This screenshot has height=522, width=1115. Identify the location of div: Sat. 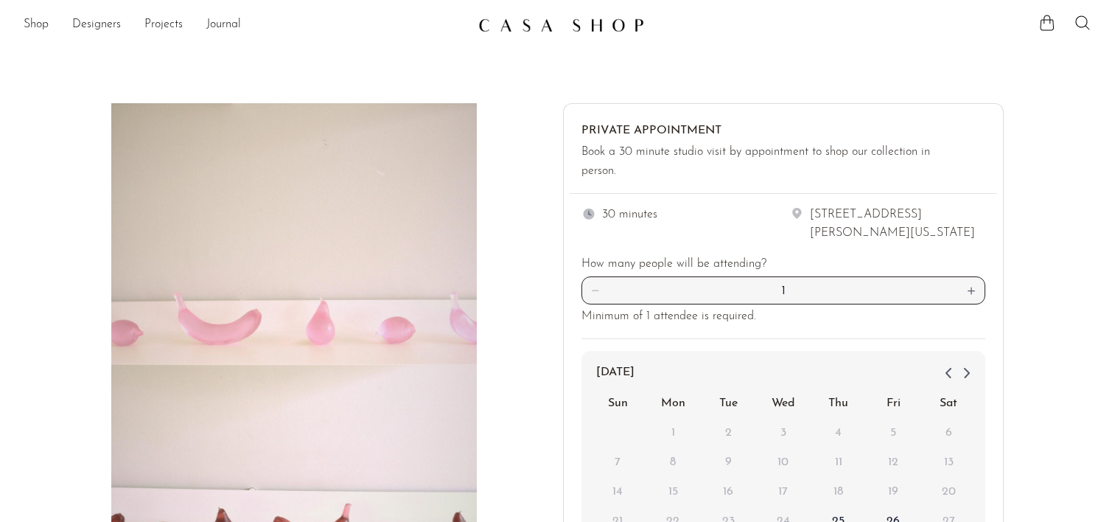
(948, 404).